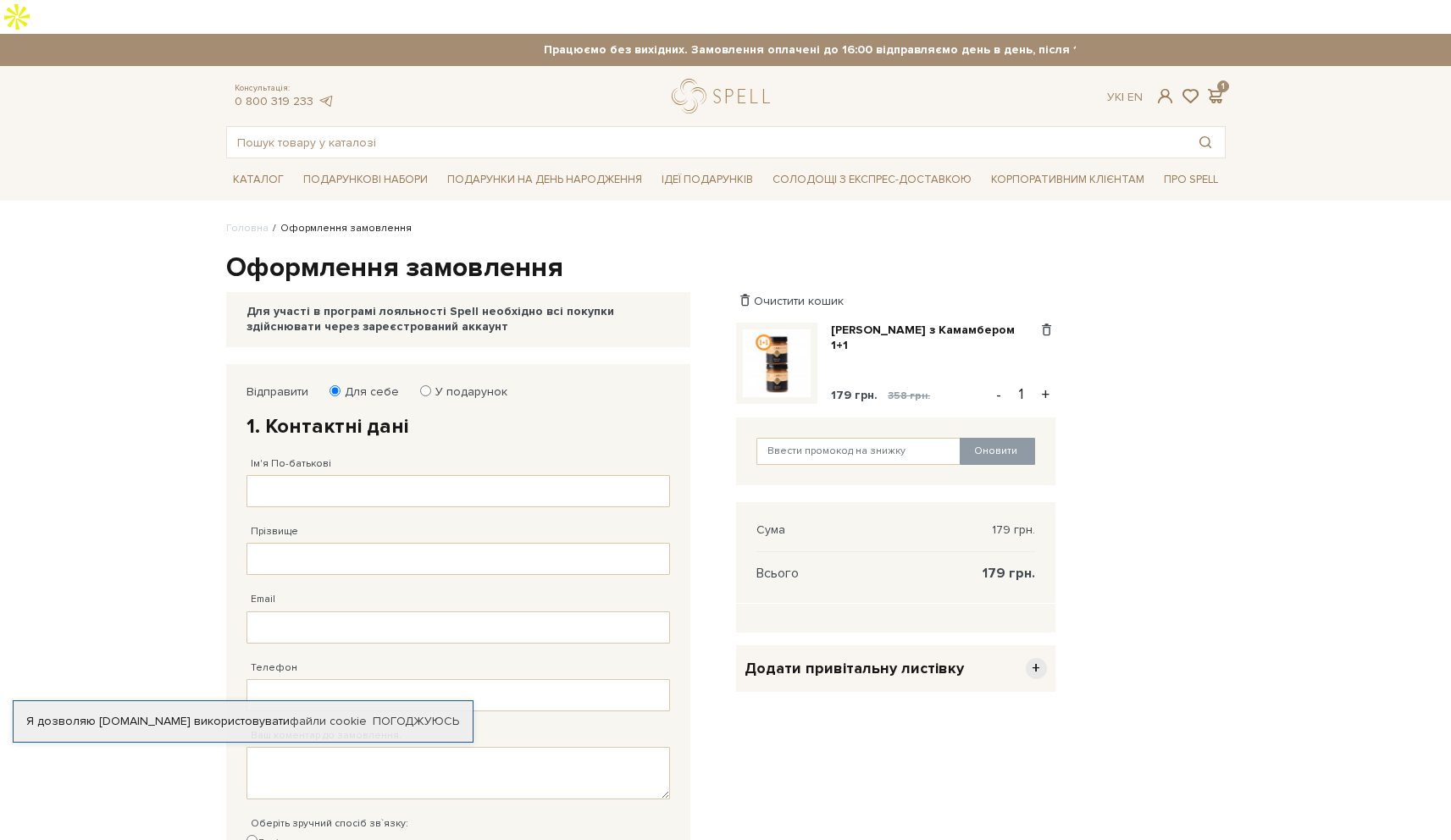  What do you see at coordinates (896, 301) in the screenshot?
I see `div: Очистити кошик` at bounding box center [896, 301].